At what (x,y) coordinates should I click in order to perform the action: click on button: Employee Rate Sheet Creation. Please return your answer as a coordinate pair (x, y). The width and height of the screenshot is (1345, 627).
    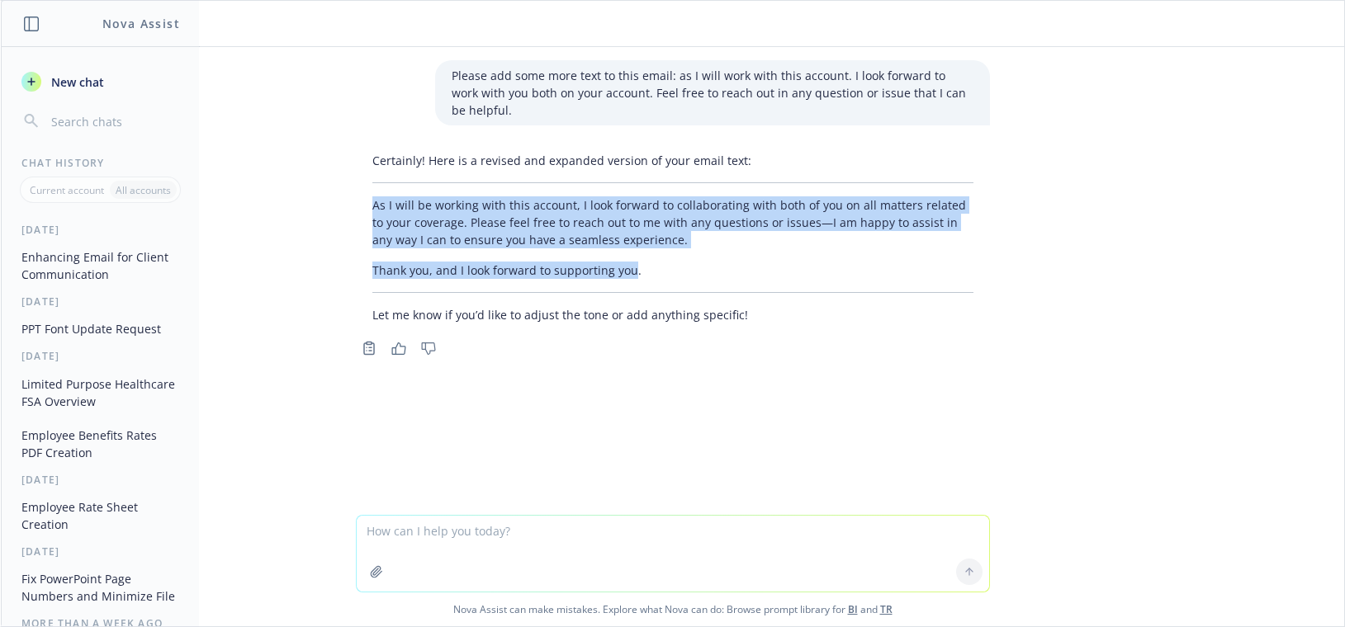
    Looking at the image, I should click on (100, 516).